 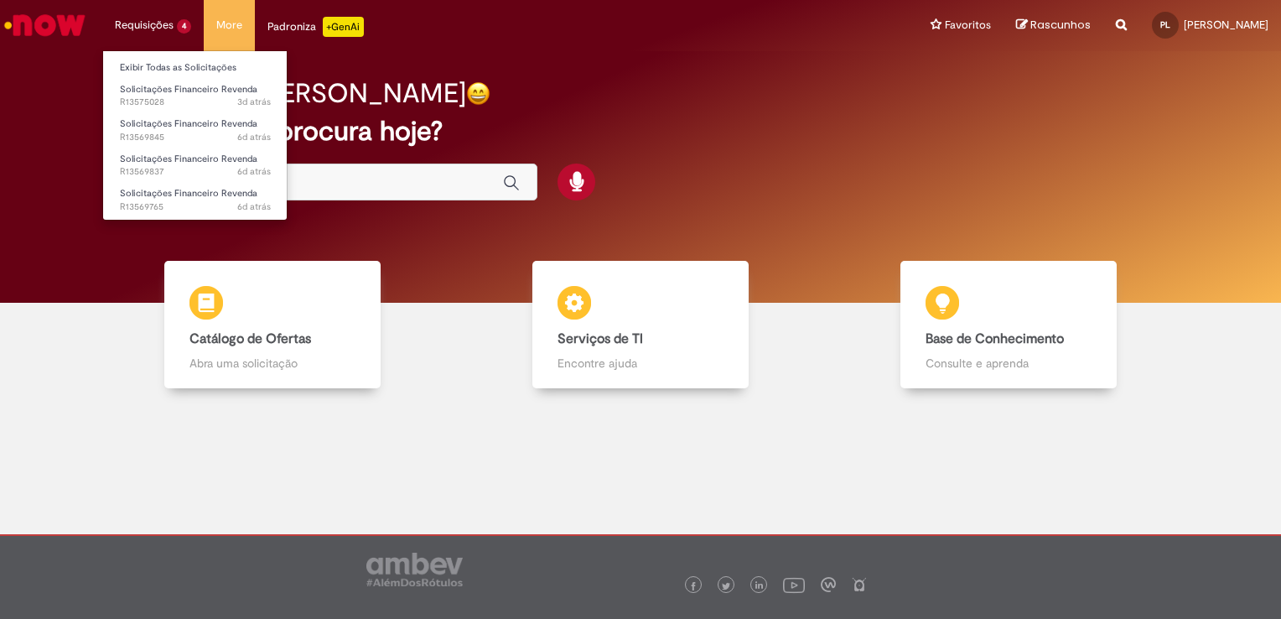 What do you see at coordinates (195, 96) in the screenshot?
I see `a: Aberto R13575028 : Solicitações Financeiro Revenda` at bounding box center [195, 96].